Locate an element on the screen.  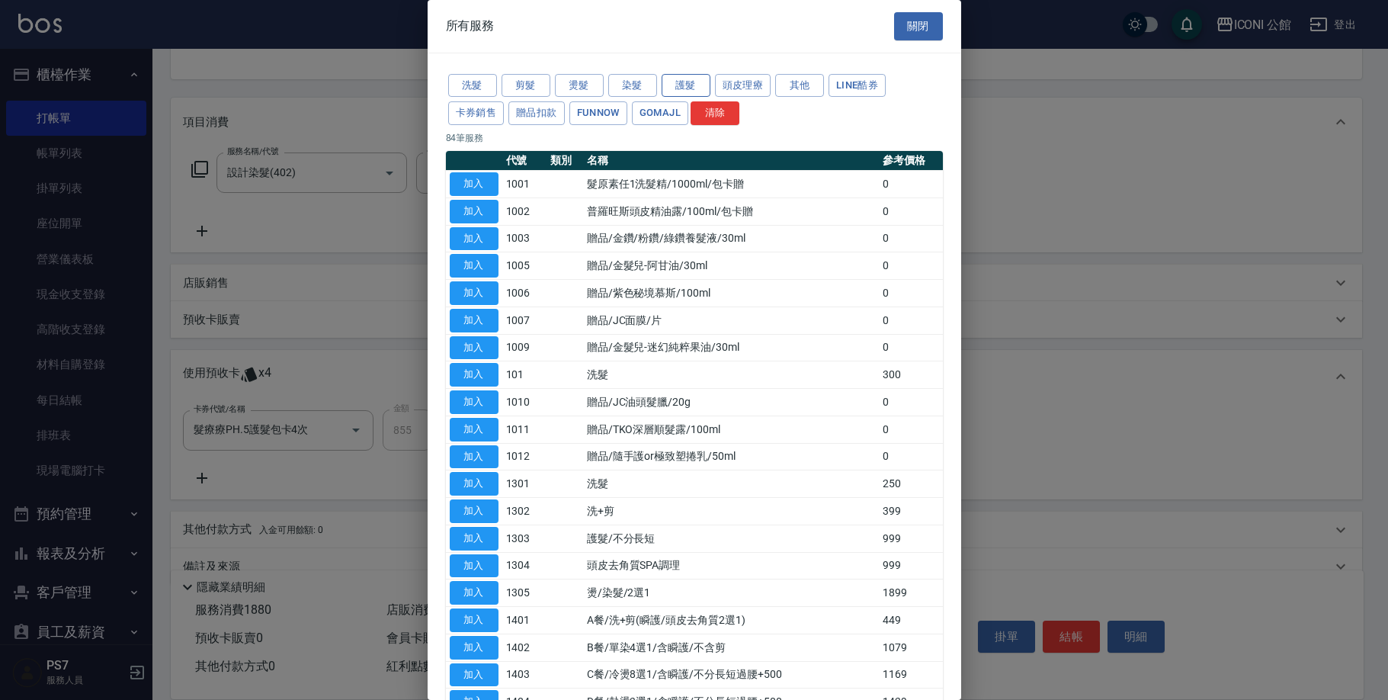
td: 1169 is located at coordinates (911, 675).